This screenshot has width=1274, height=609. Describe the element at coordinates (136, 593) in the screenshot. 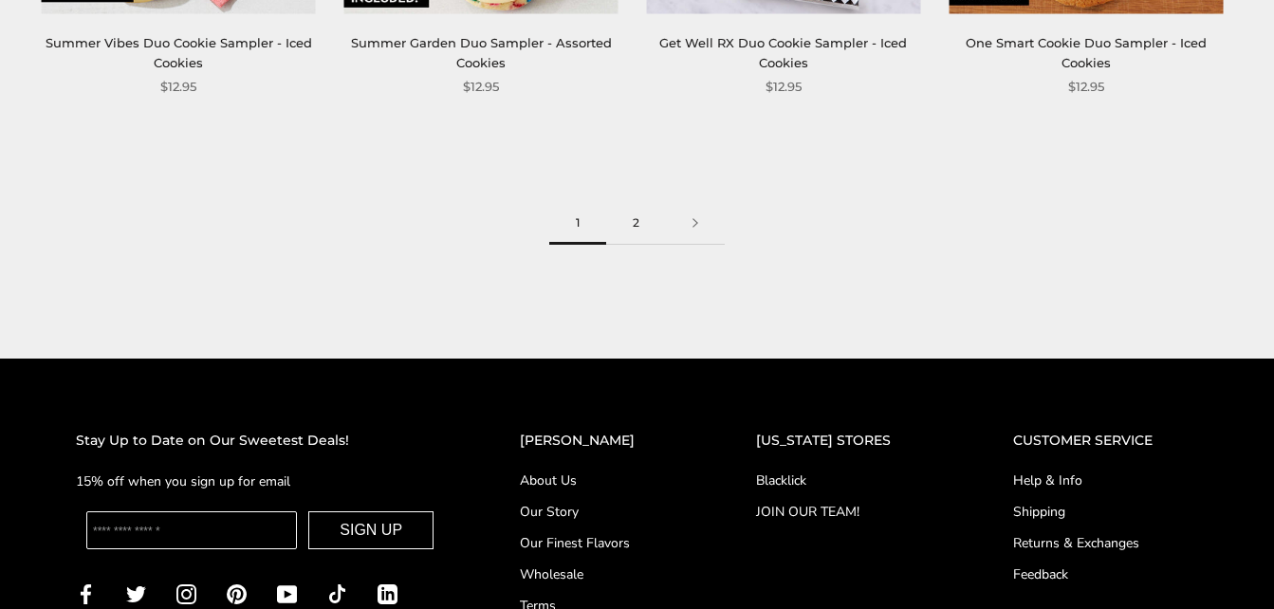

I see `a: Twitter` at that location.